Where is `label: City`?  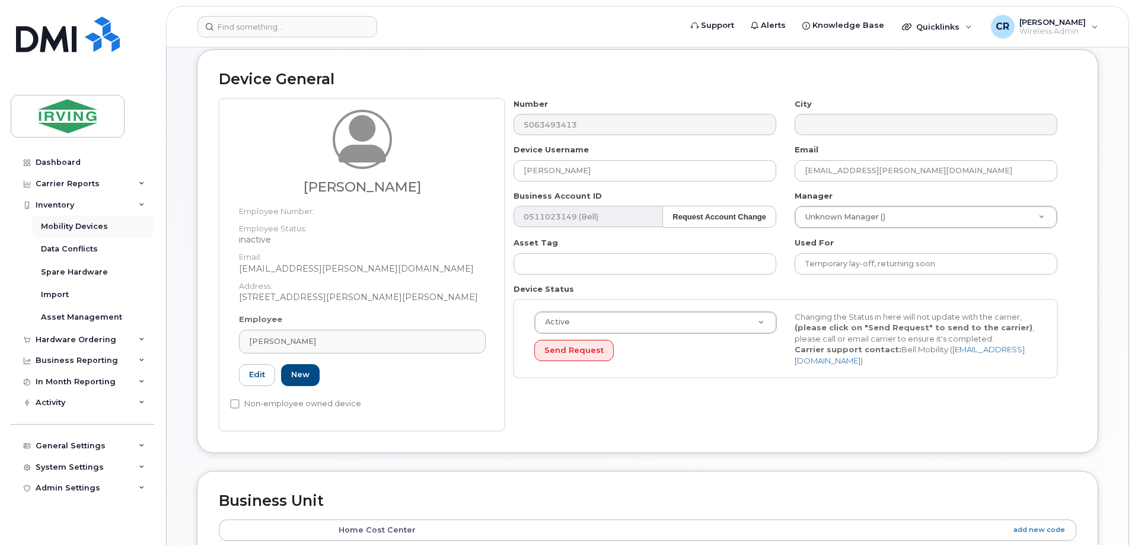
label: City is located at coordinates (803, 104).